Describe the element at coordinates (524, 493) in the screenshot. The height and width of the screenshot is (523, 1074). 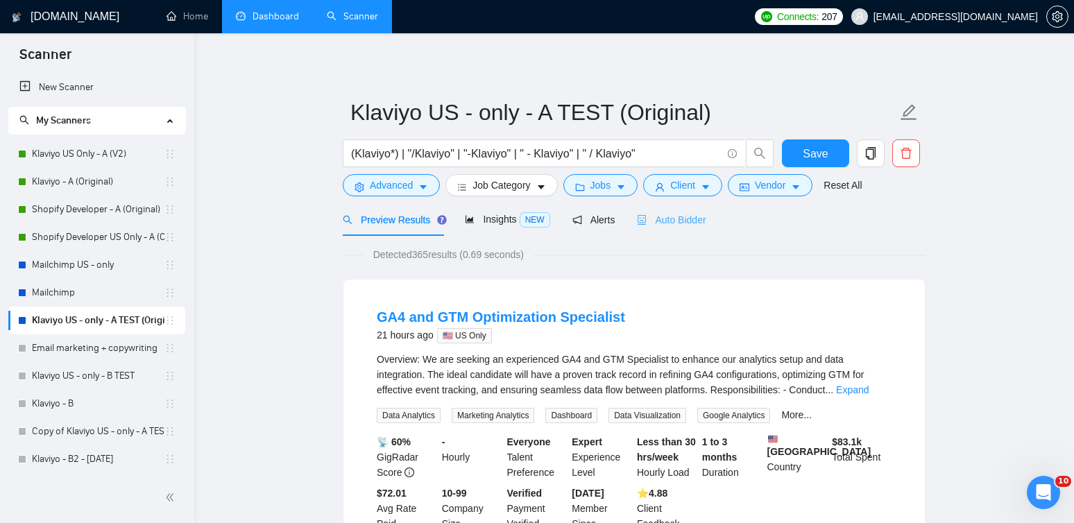
I see `b: Verified` at that location.